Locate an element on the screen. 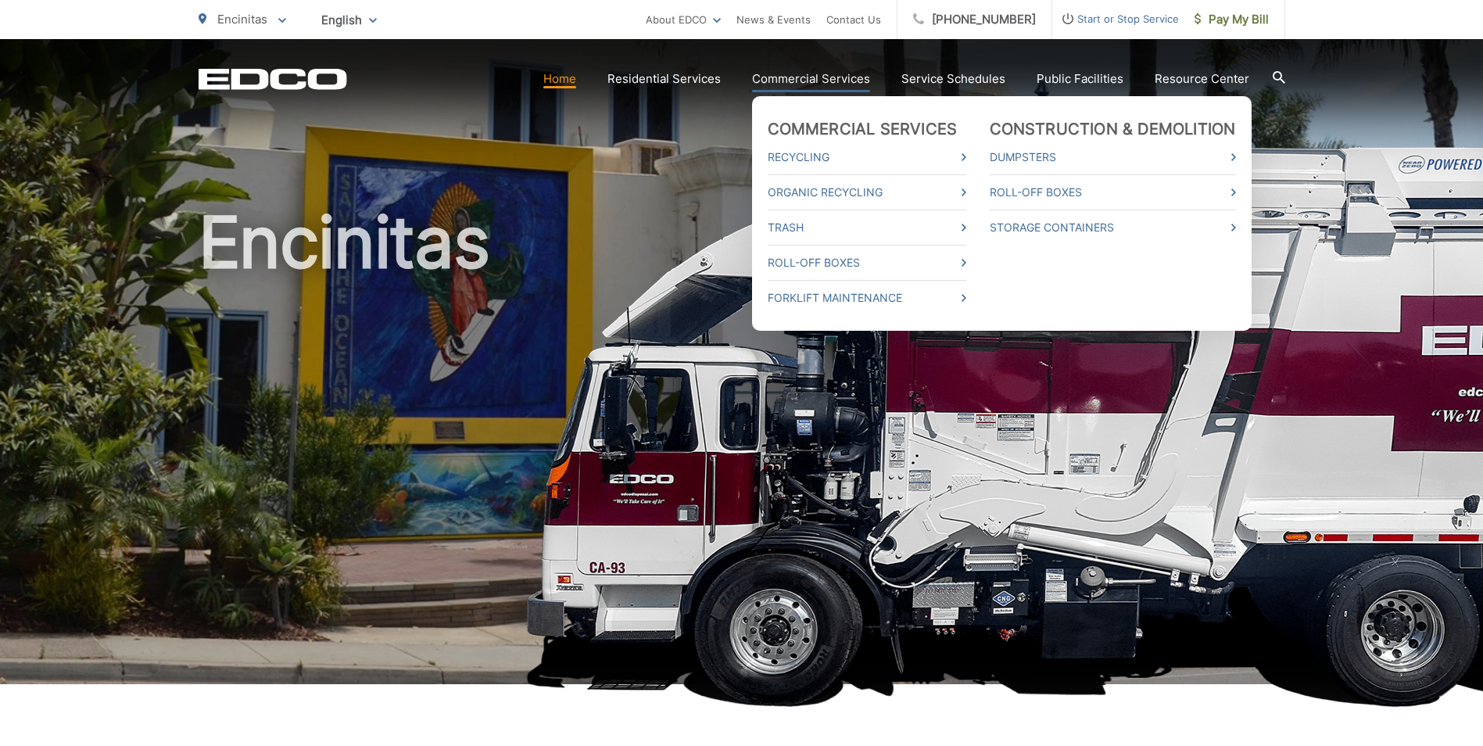  a: Forklift Maintenance is located at coordinates (867, 298).